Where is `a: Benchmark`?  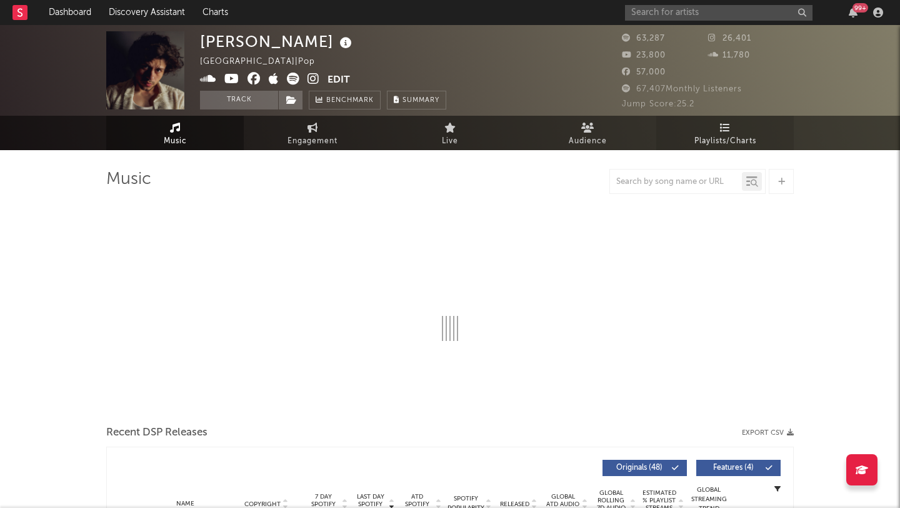
a: Benchmark is located at coordinates (344, 100).